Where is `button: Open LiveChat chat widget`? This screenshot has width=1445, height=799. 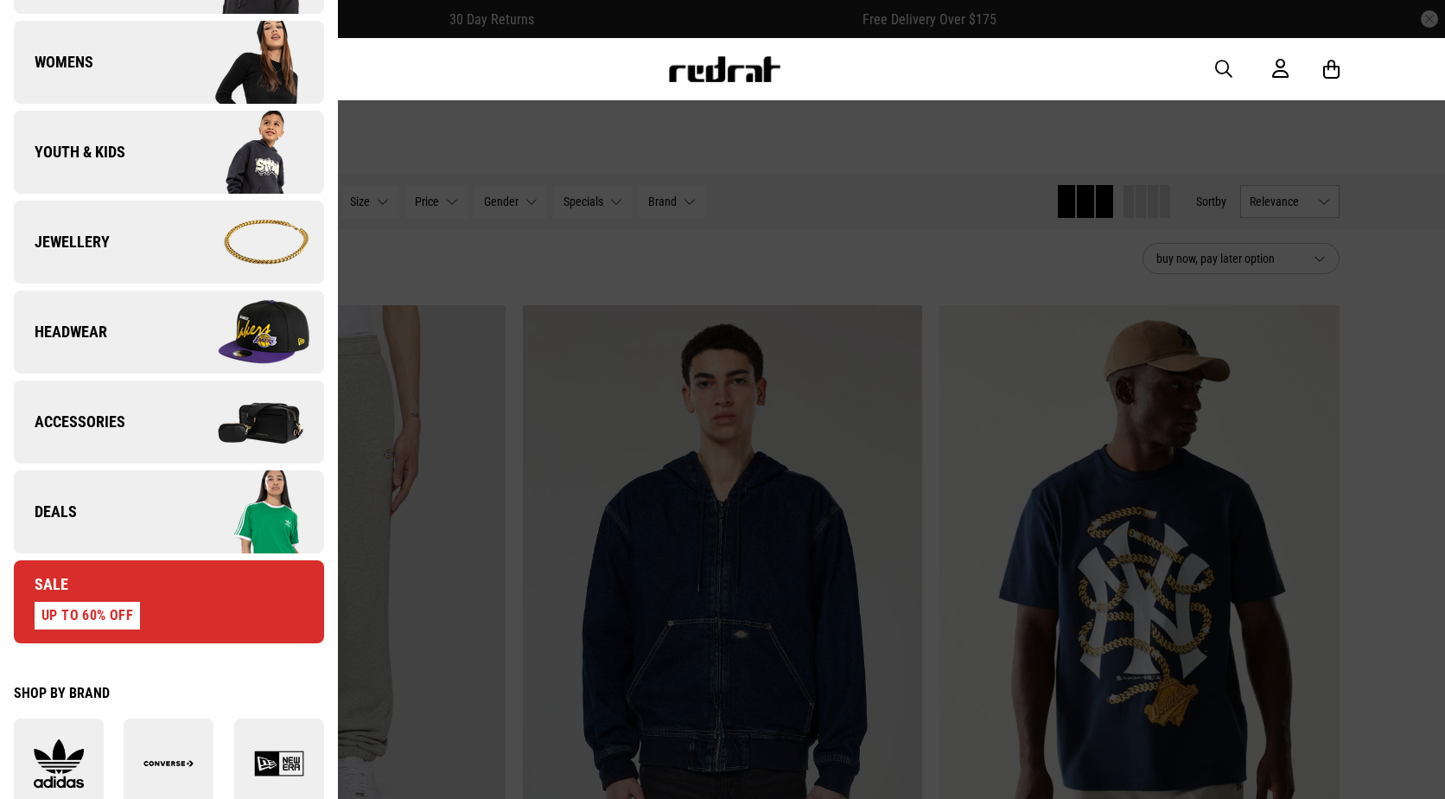 button: Open LiveChat chat widget is located at coordinates (40, 33).